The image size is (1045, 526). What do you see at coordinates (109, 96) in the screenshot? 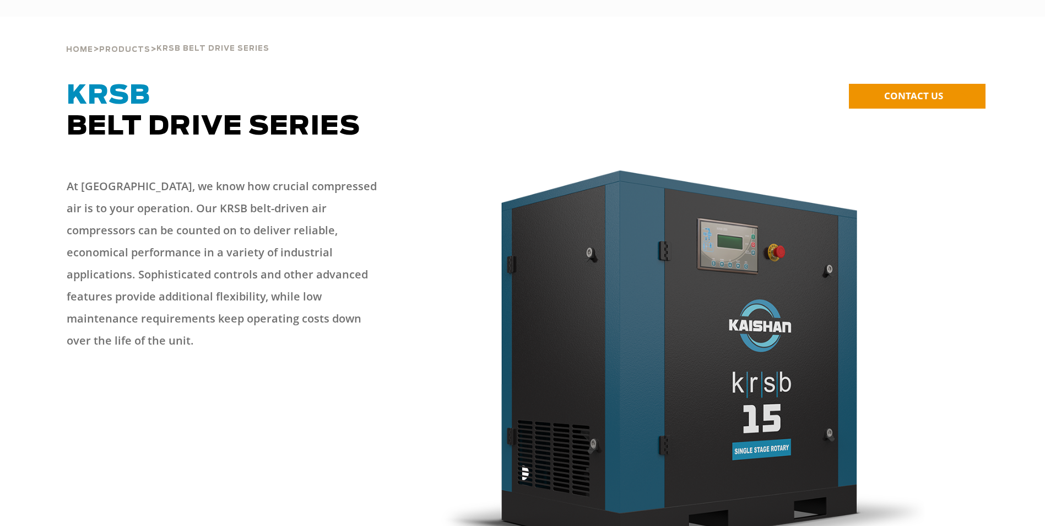
I see `span: KRSB` at bounding box center [109, 96].